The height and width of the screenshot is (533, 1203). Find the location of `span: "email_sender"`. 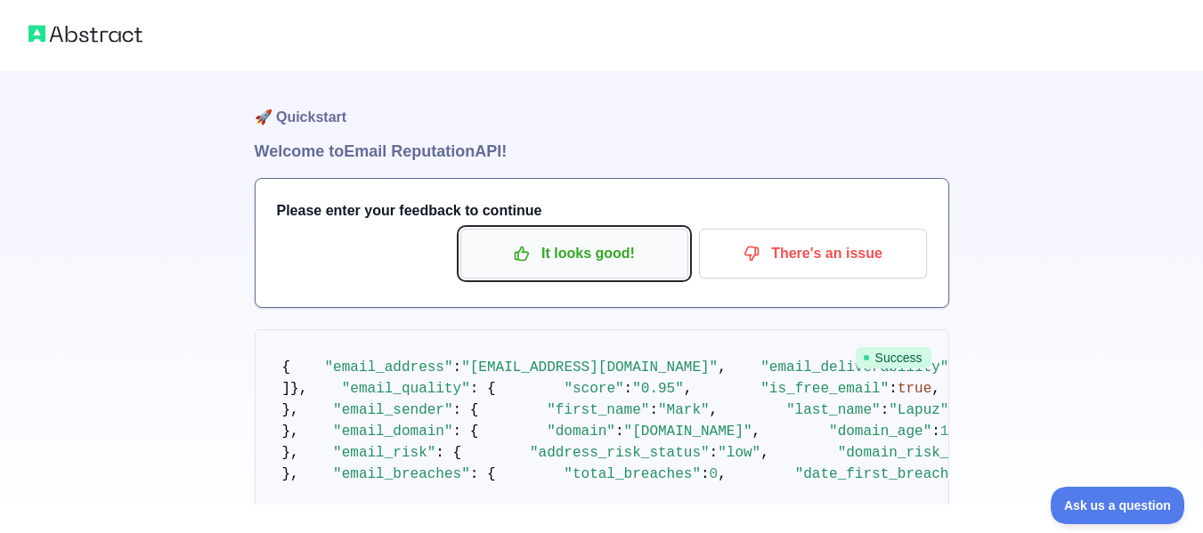

span: "email_sender" is located at coordinates (393, 410).